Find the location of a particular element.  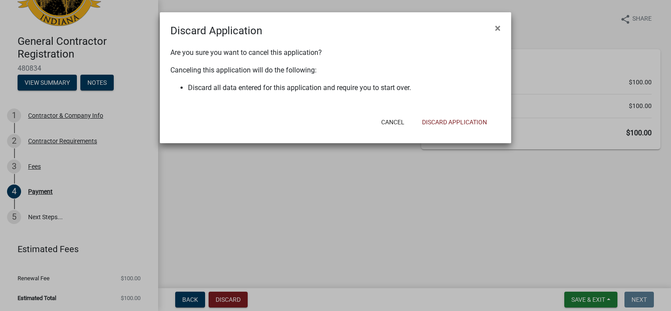

button: Close is located at coordinates (497, 28).